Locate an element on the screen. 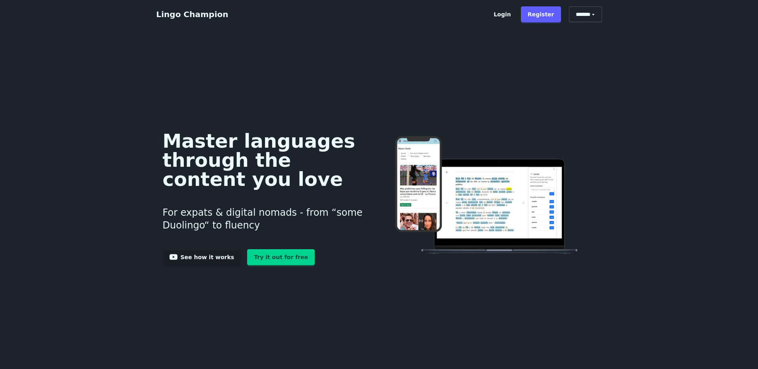 This screenshot has height=369, width=758. a: See how it works is located at coordinates (202, 257).